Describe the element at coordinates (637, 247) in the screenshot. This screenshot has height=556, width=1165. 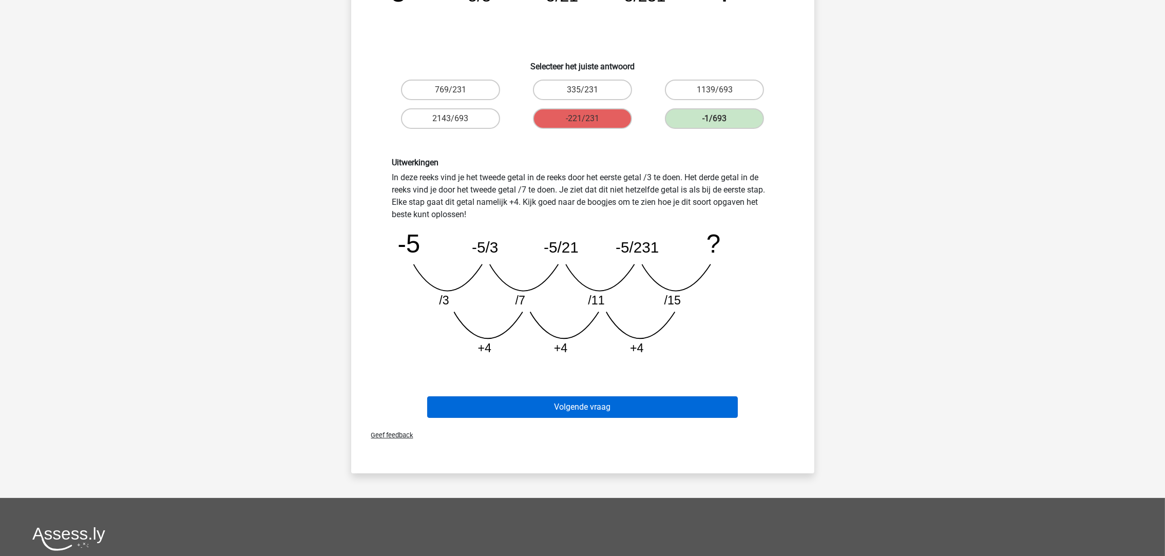
I see `tspan: -5/231` at that location.